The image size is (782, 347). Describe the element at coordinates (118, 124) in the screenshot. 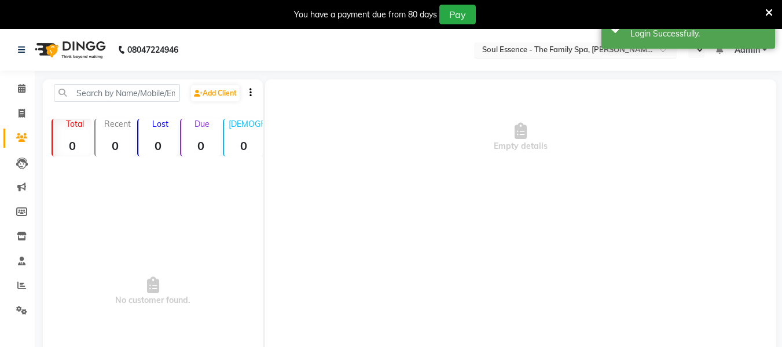

I see `p: Recent` at that location.